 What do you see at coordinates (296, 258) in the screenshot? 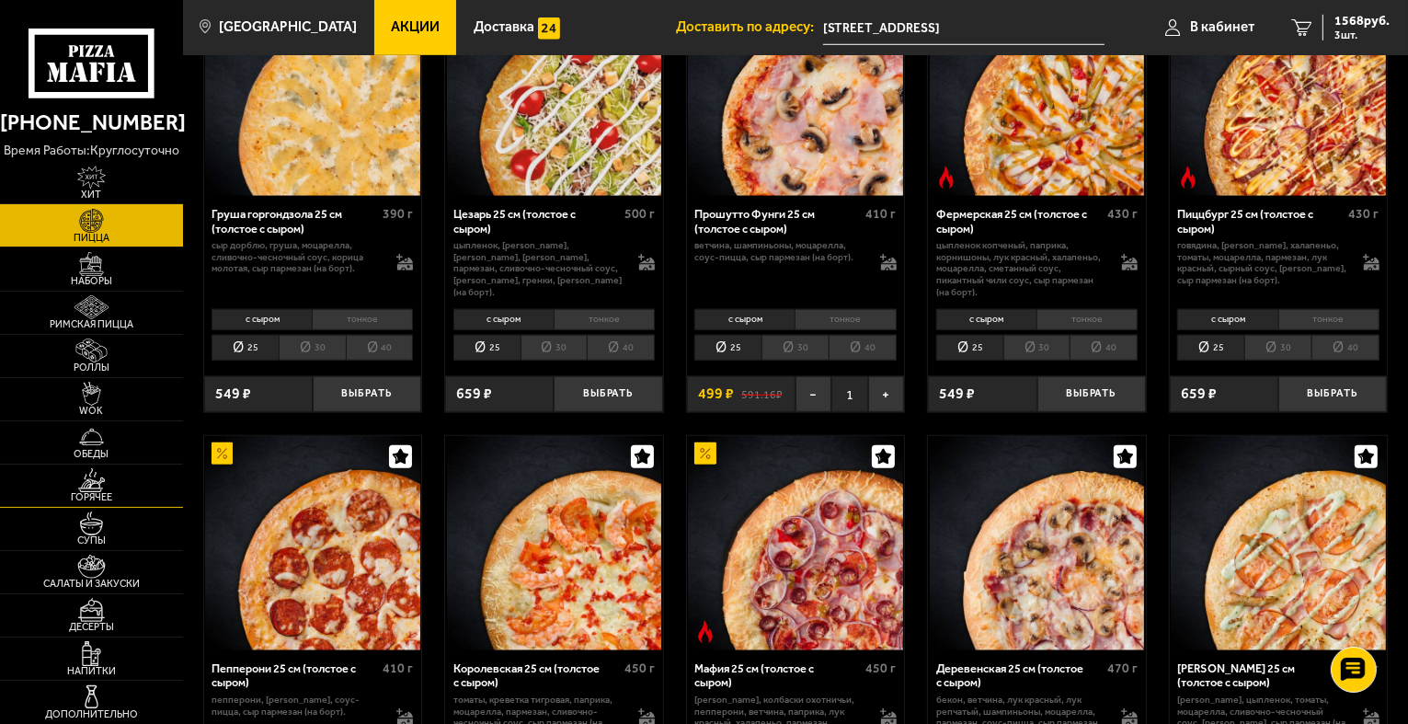
I see `p: сыр дорблю, груша, моцарелла, сливочно-чесночный соус, корица молотая, сыр пармезан (на борт).` at bounding box center [296, 258].